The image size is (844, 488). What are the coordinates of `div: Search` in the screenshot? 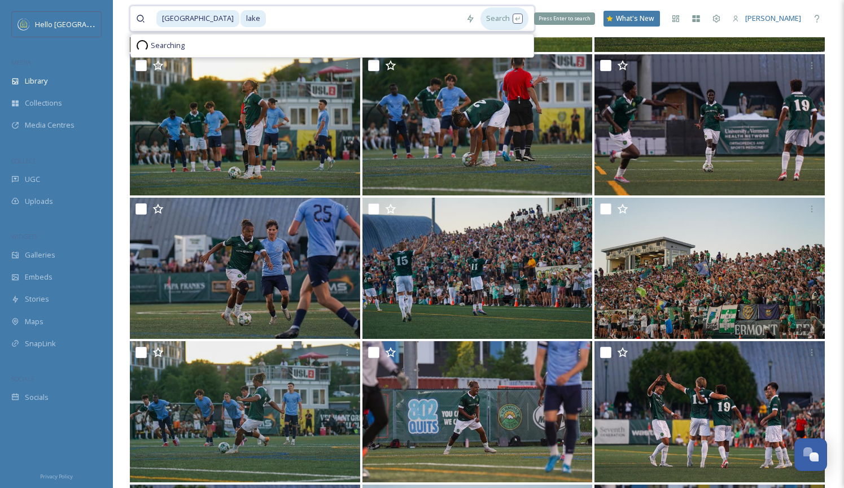 It's located at (504, 18).